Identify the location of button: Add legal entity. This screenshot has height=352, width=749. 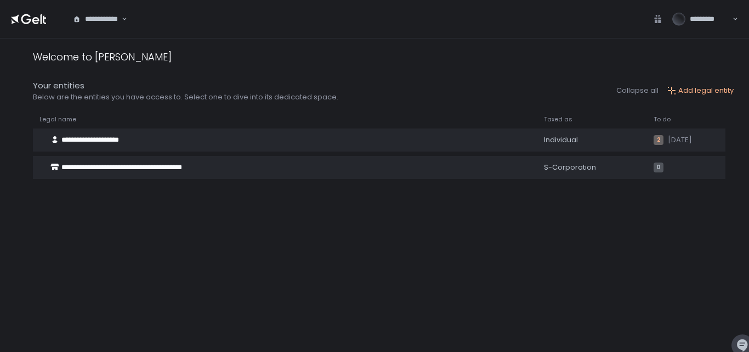
(700, 90).